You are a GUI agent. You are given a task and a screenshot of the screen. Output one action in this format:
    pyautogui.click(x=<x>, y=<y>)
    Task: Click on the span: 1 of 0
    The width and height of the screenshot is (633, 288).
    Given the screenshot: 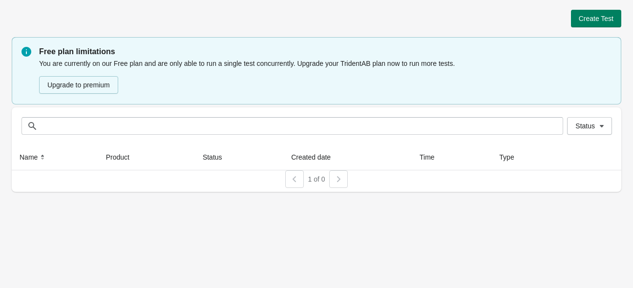 What is the action you would take?
    pyautogui.click(x=316, y=179)
    